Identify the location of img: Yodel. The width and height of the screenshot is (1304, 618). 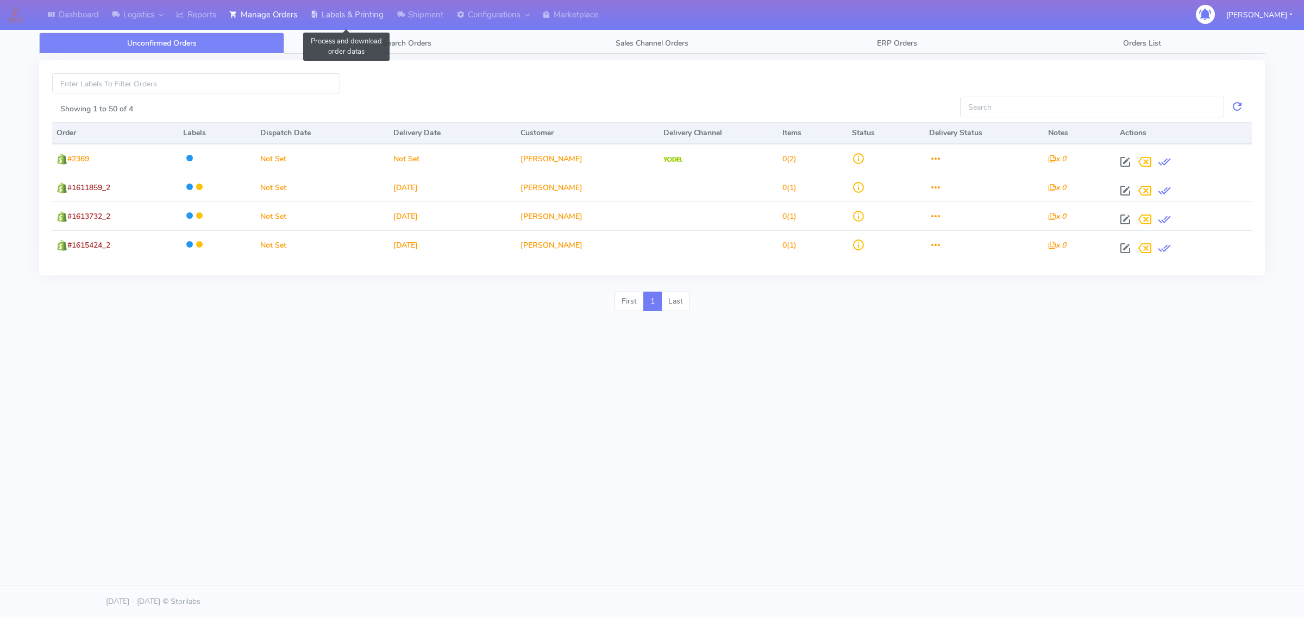
(673, 160).